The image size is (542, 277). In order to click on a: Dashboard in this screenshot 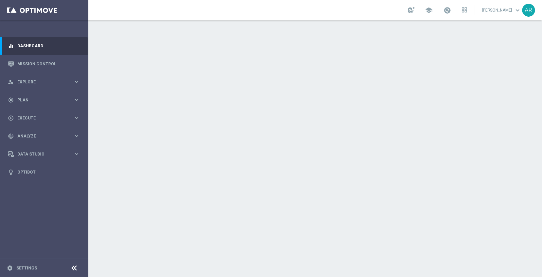, I will do `click(49, 46)`.